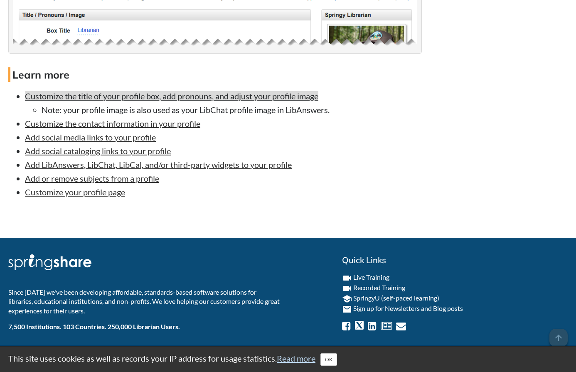 The image size is (576, 372). I want to click on h4: Learn more, so click(215, 74).